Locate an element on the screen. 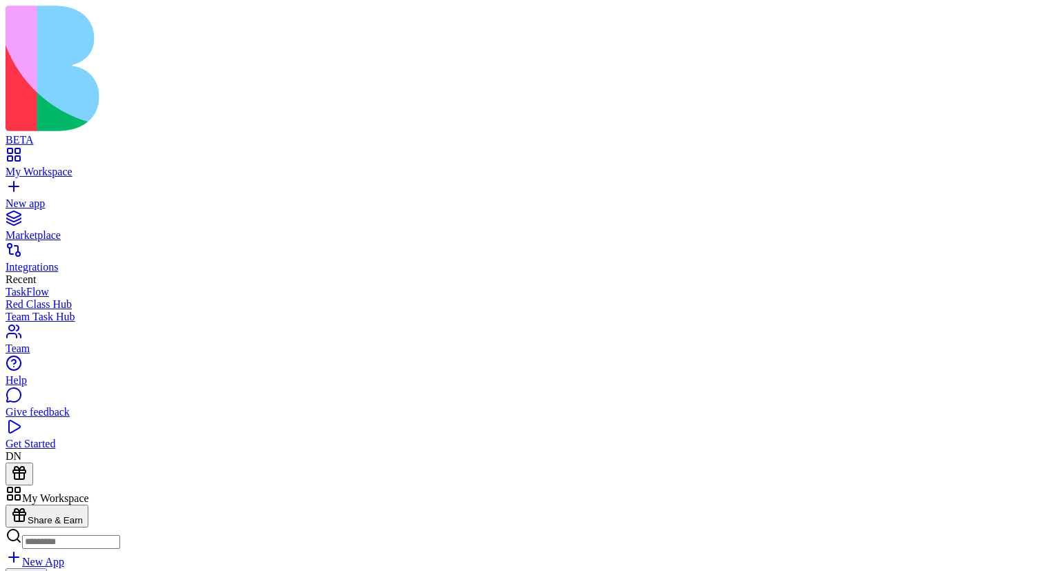  span: DN is located at coordinates (13, 456).